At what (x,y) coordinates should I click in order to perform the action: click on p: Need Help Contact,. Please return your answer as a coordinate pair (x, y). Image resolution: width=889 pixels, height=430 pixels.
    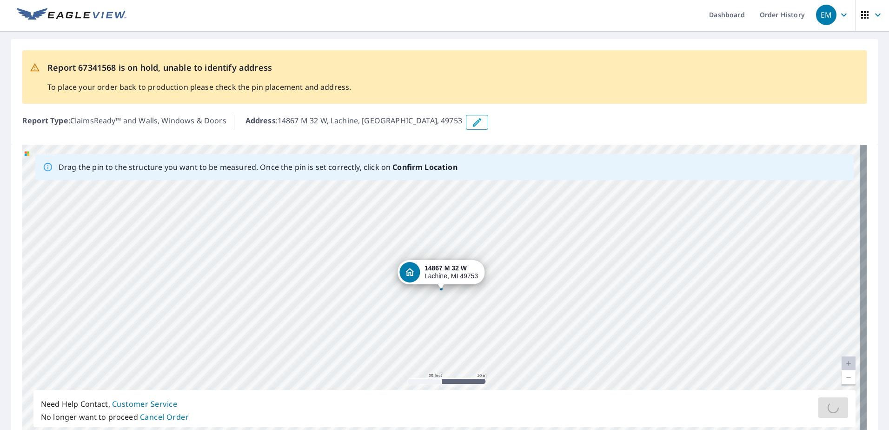
    Looking at the image, I should click on (115, 404).